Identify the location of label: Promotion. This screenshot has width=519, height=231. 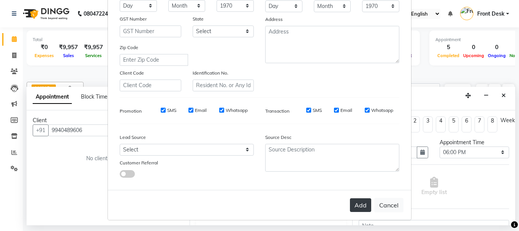
(131, 111).